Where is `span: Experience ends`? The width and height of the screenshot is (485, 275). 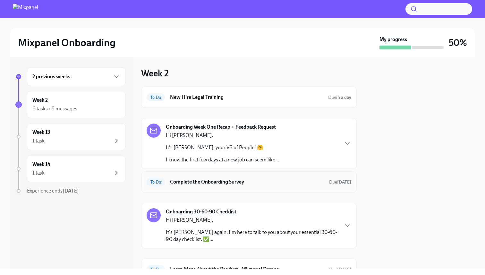
span: Experience ends is located at coordinates (53, 191).